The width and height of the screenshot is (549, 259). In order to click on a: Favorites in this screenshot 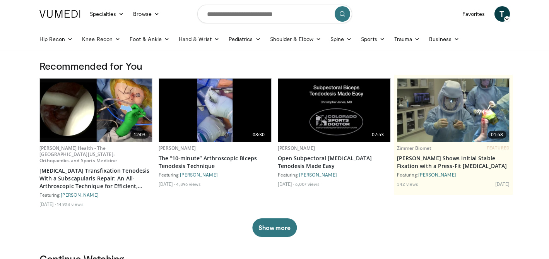, I will do `click(473, 14)`.